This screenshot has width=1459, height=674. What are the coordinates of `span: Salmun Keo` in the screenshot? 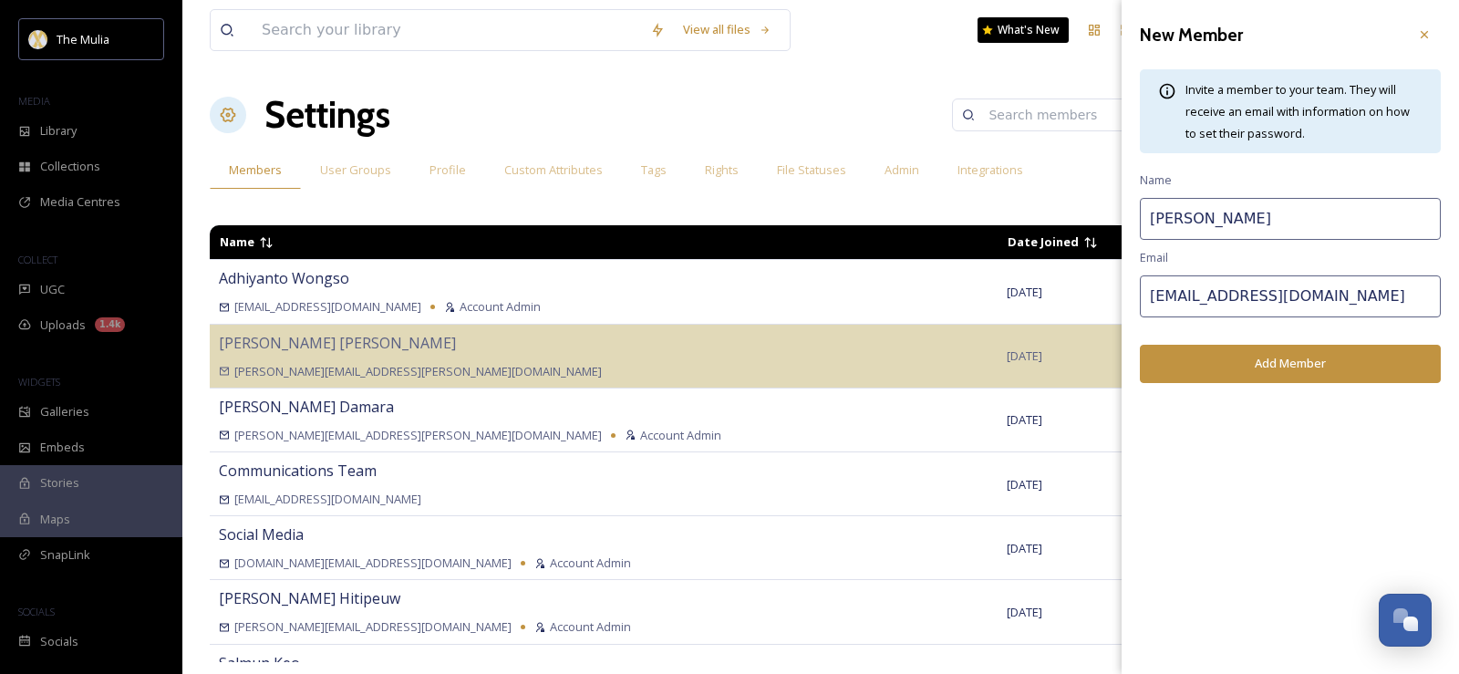 It's located at (259, 663).